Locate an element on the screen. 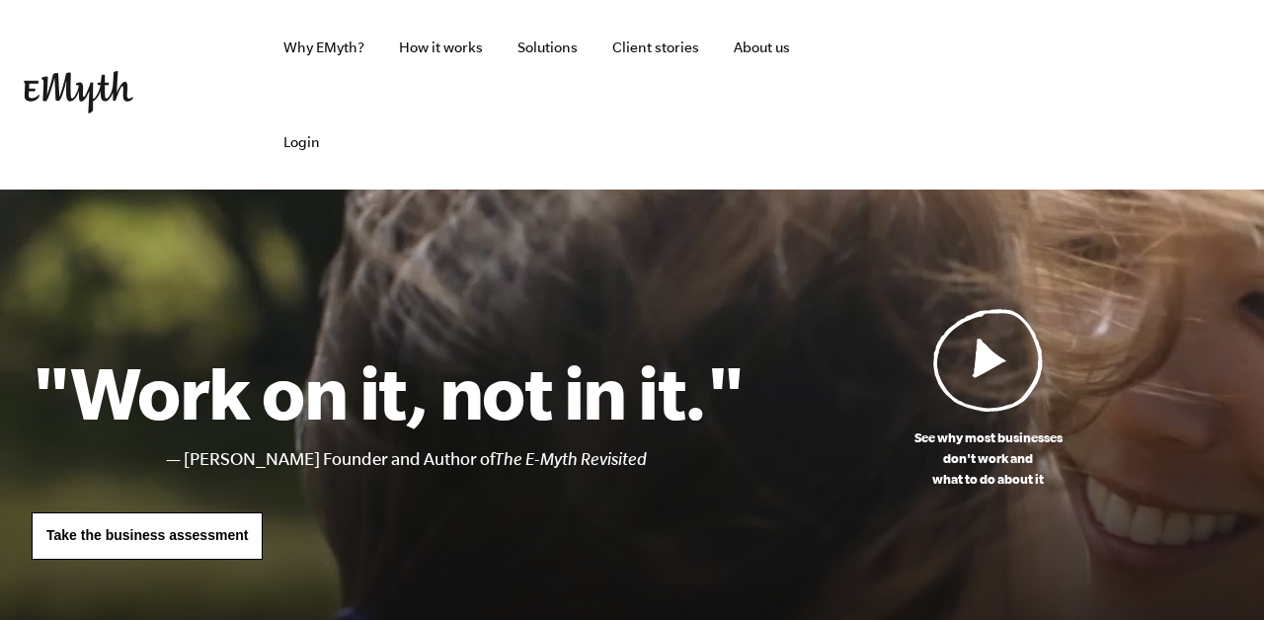  img: Play Video is located at coordinates (988, 359).